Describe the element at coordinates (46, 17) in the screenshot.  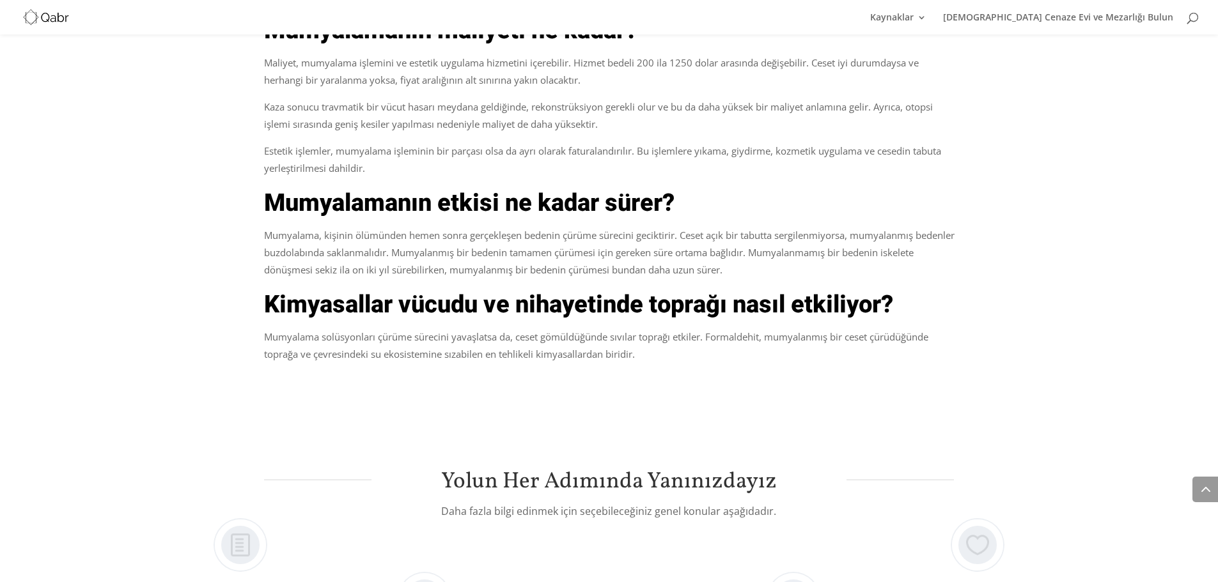
I see `img: Qabr` at that location.